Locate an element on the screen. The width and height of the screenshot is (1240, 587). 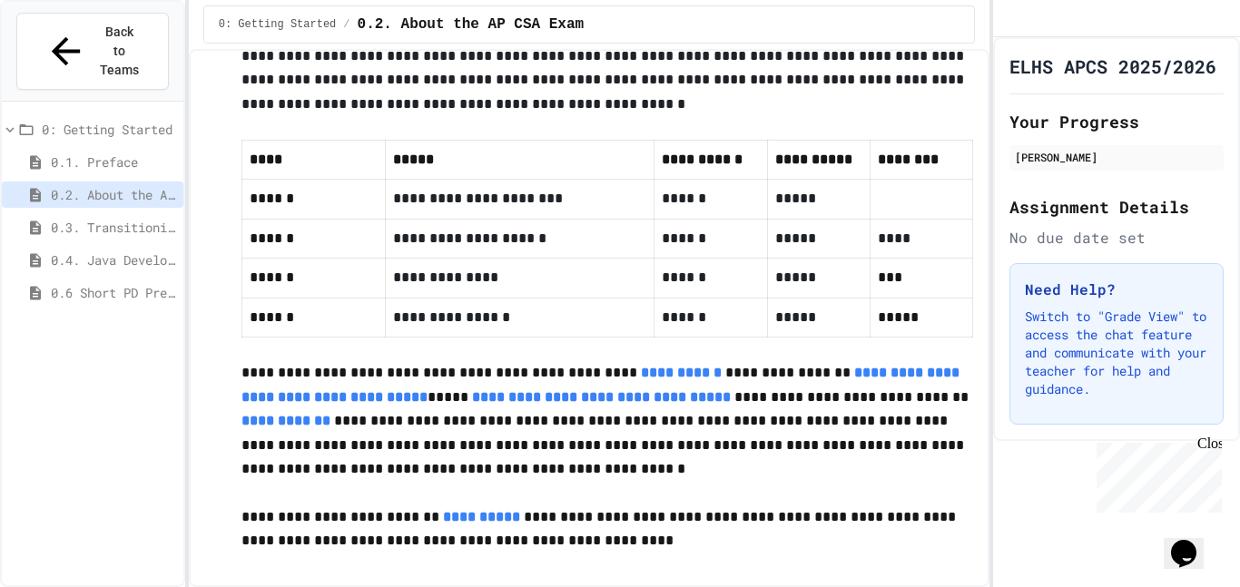
span: 0.4. Java Development Environments is located at coordinates (113, 260).